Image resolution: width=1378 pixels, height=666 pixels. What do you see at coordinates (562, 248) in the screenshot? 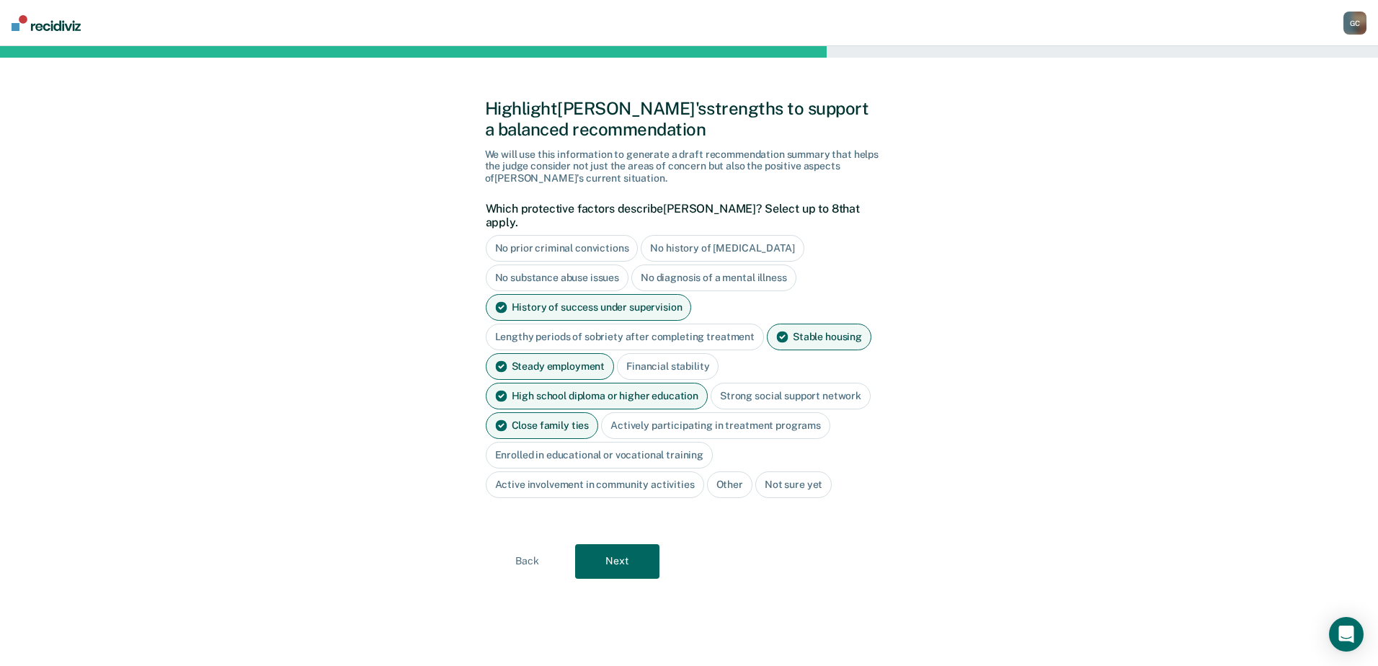
I see `div: No prior criminal convictions` at bounding box center [562, 248].